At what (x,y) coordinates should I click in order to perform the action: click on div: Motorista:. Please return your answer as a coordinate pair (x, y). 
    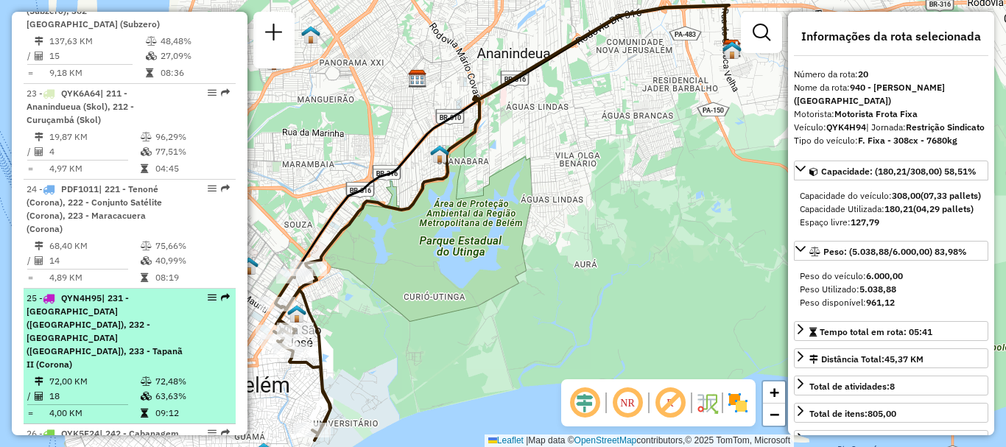
    Looking at the image, I should click on (891, 114).